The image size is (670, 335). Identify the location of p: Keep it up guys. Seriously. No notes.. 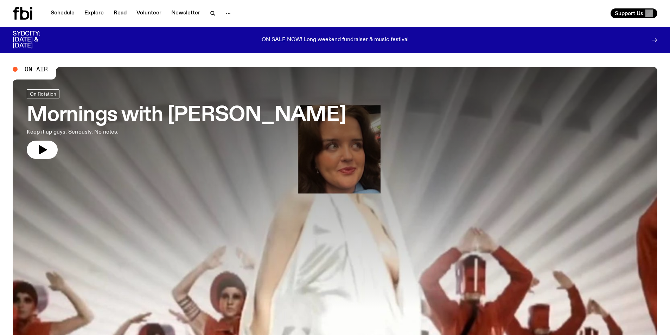
(117, 132).